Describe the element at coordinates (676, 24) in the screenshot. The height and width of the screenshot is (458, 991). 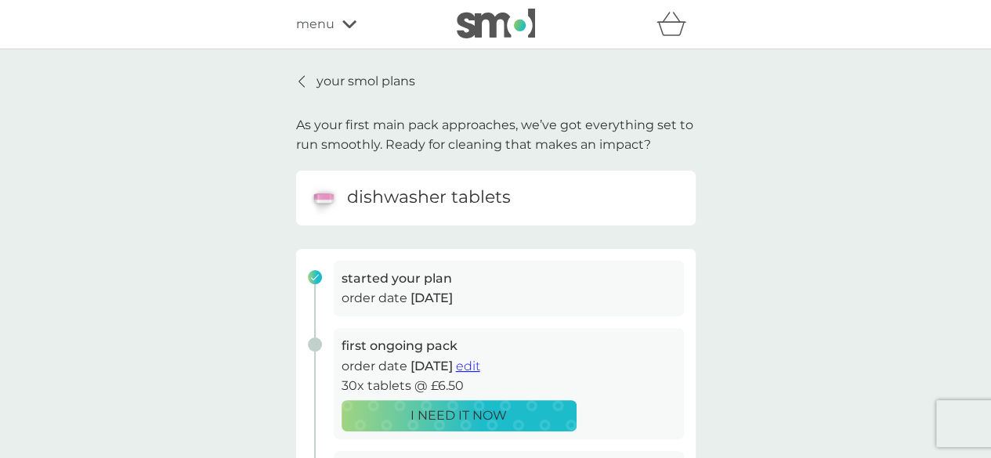
I see `div: basket` at that location.